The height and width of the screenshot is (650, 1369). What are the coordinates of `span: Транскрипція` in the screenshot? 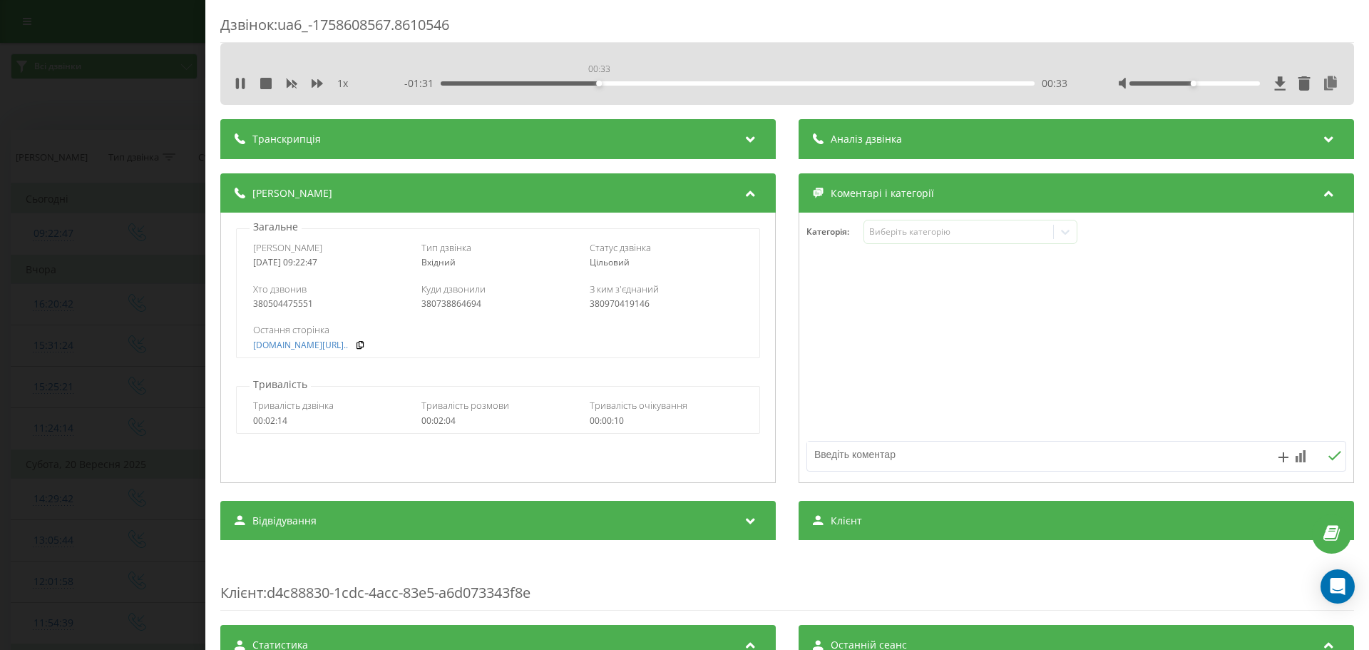 It's located at (287, 139).